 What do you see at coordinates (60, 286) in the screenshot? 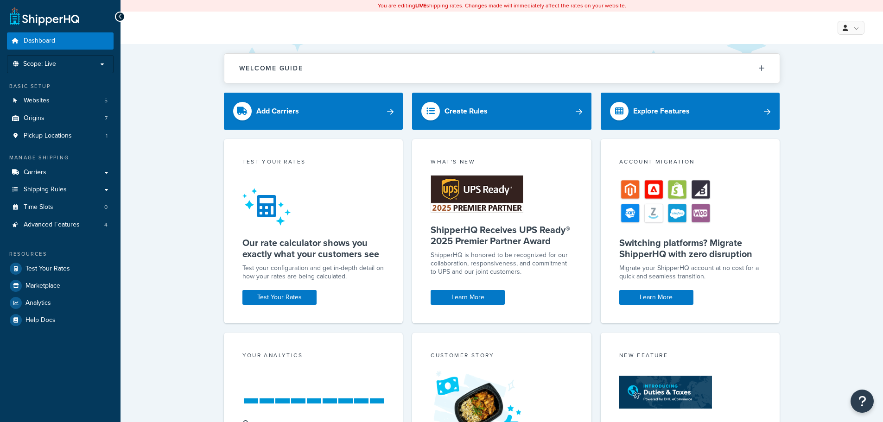
I see `li: Marketplace` at bounding box center [60, 286].